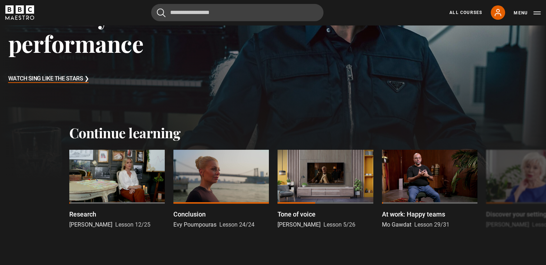  Describe the element at coordinates (237, 225) in the screenshot. I see `span: Lesson 24/24` at that location.